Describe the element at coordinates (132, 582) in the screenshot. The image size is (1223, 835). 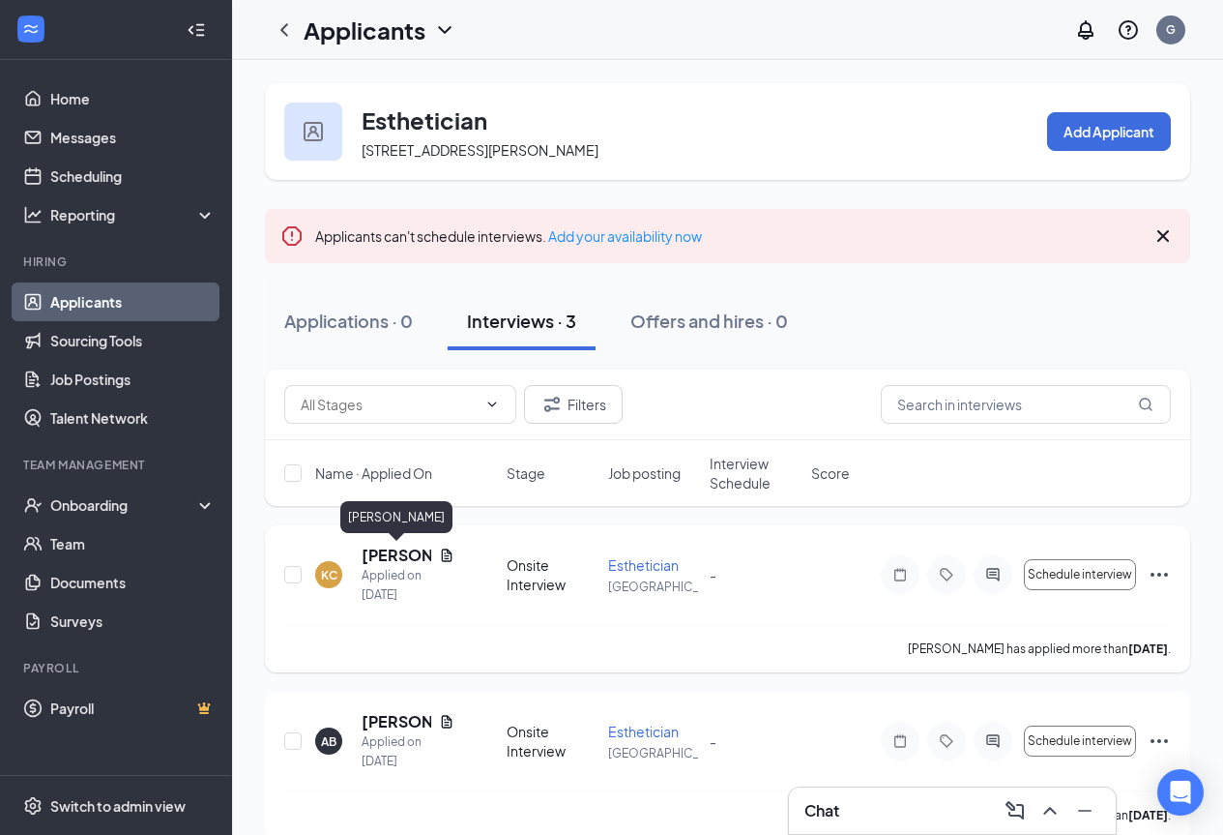
I see `a: Documents` at that location.